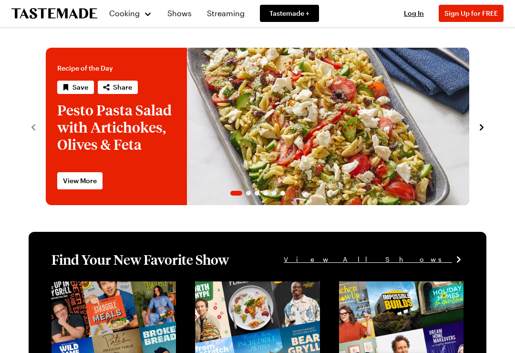 The image size is (515, 353). Describe the element at coordinates (130, 13) in the screenshot. I see `button: Cooking` at that location.